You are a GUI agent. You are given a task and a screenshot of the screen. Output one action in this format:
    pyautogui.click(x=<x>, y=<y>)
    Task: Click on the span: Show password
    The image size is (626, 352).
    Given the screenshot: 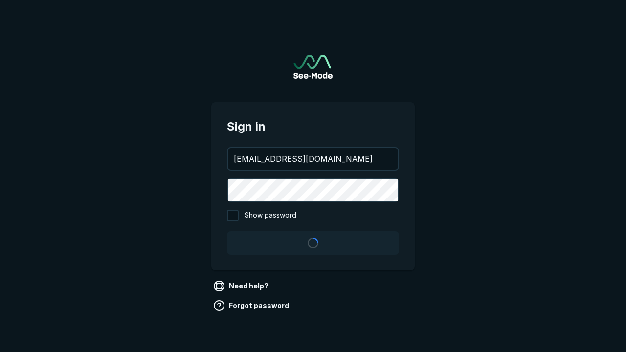 What is the action you would take?
    pyautogui.click(x=271, y=216)
    